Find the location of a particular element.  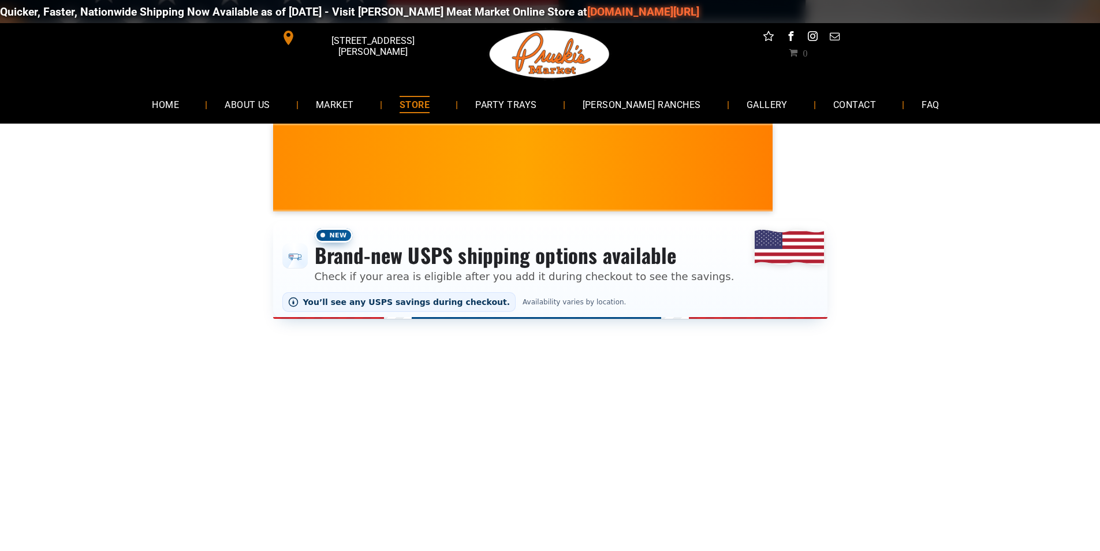

a: facebook is located at coordinates (791, 38).